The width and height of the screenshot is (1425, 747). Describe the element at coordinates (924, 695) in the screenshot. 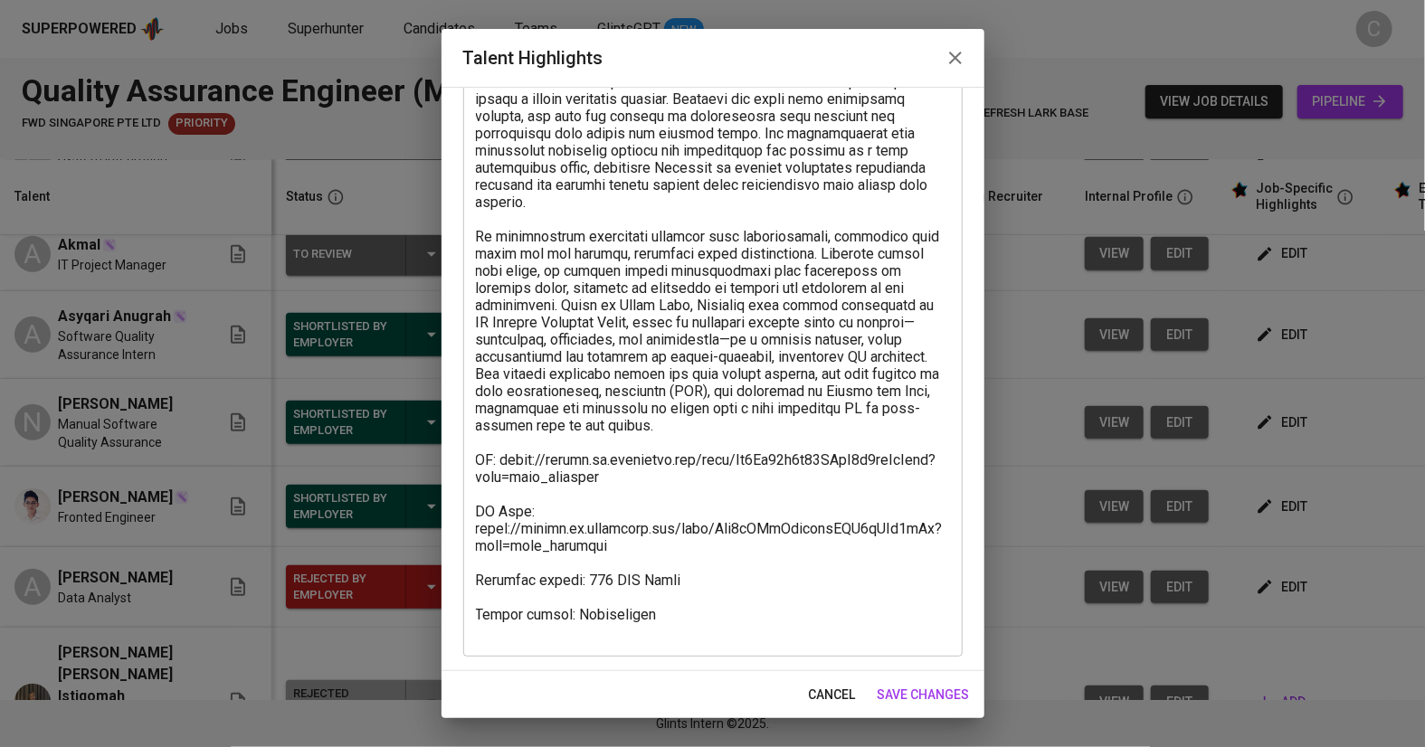

I see `button: save changes` at that location.